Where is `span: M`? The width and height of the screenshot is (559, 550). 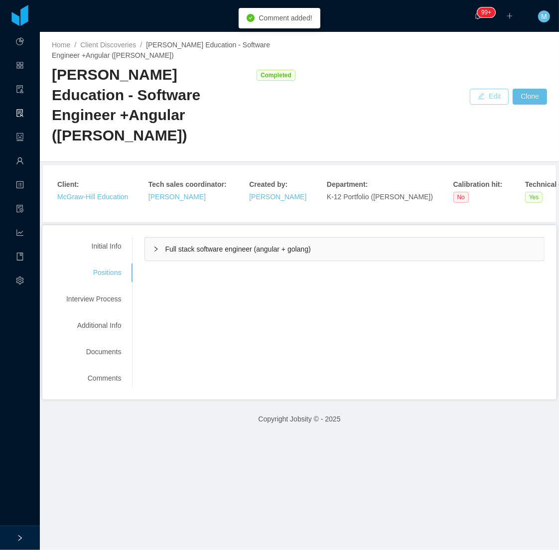 span: M is located at coordinates (544, 16).